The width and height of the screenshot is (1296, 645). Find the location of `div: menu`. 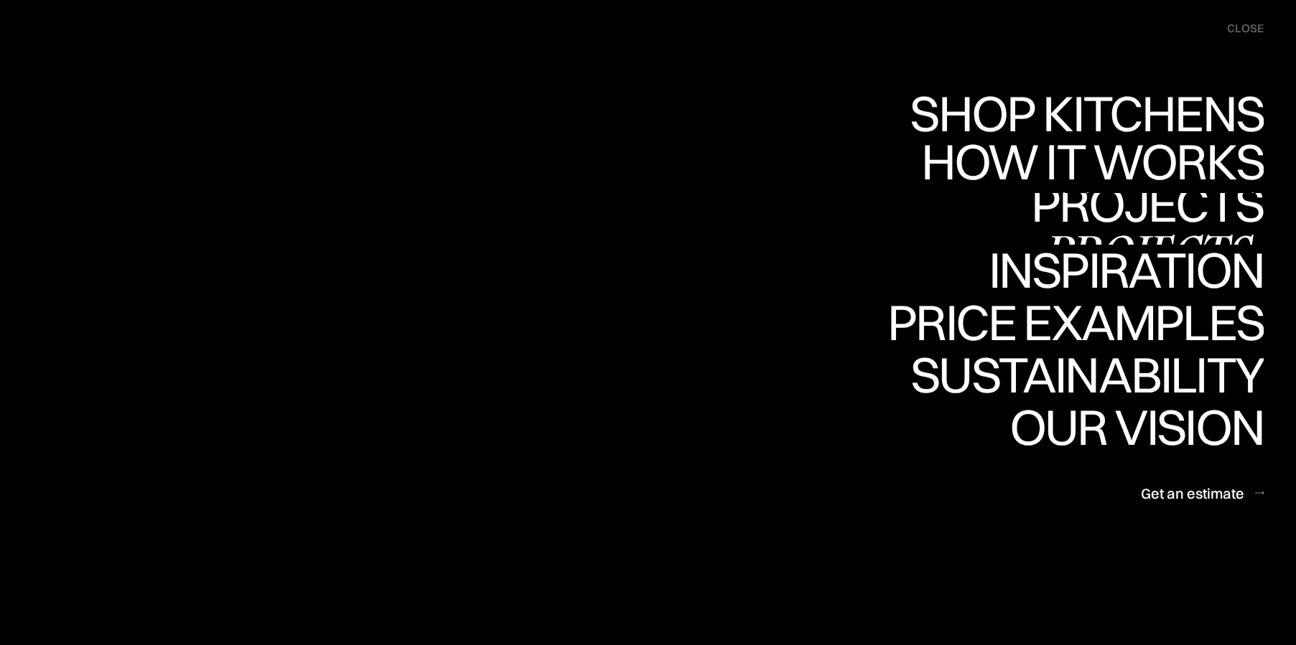

div: menu is located at coordinates (1237, 29).